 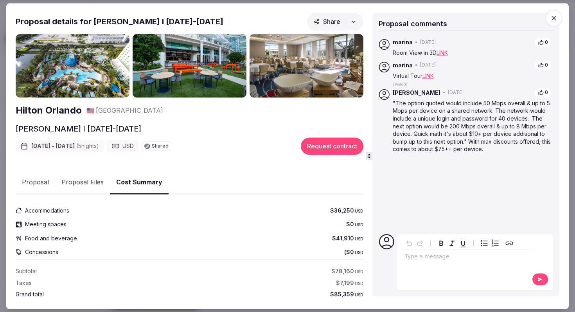 I want to click on span: (edited), so click(x=400, y=84).